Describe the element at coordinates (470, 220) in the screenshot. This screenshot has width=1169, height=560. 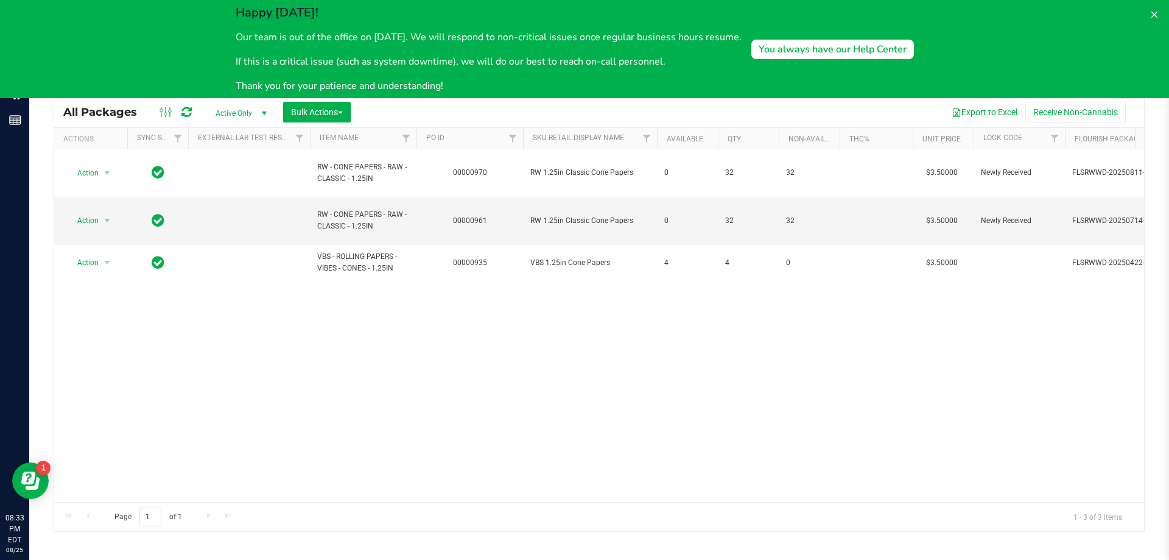
I see `a: 00000961` at that location.